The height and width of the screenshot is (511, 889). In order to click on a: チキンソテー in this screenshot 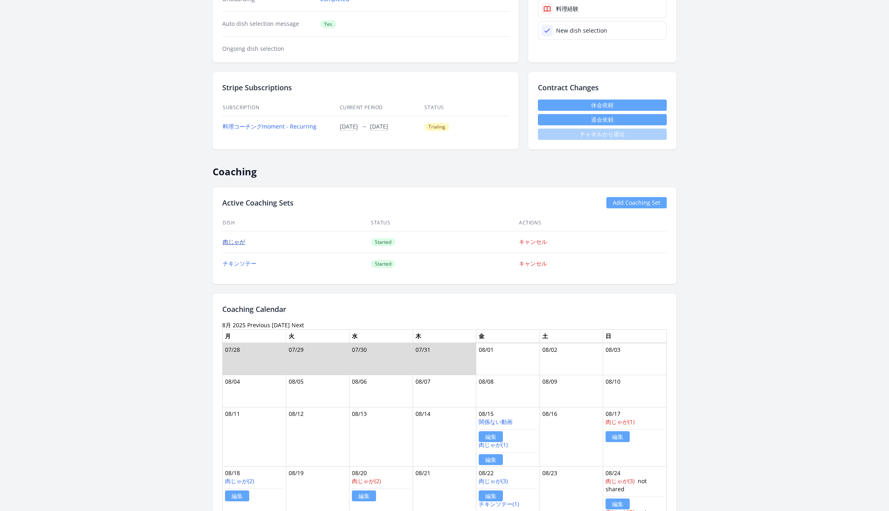, I will do `click(240, 263)`.